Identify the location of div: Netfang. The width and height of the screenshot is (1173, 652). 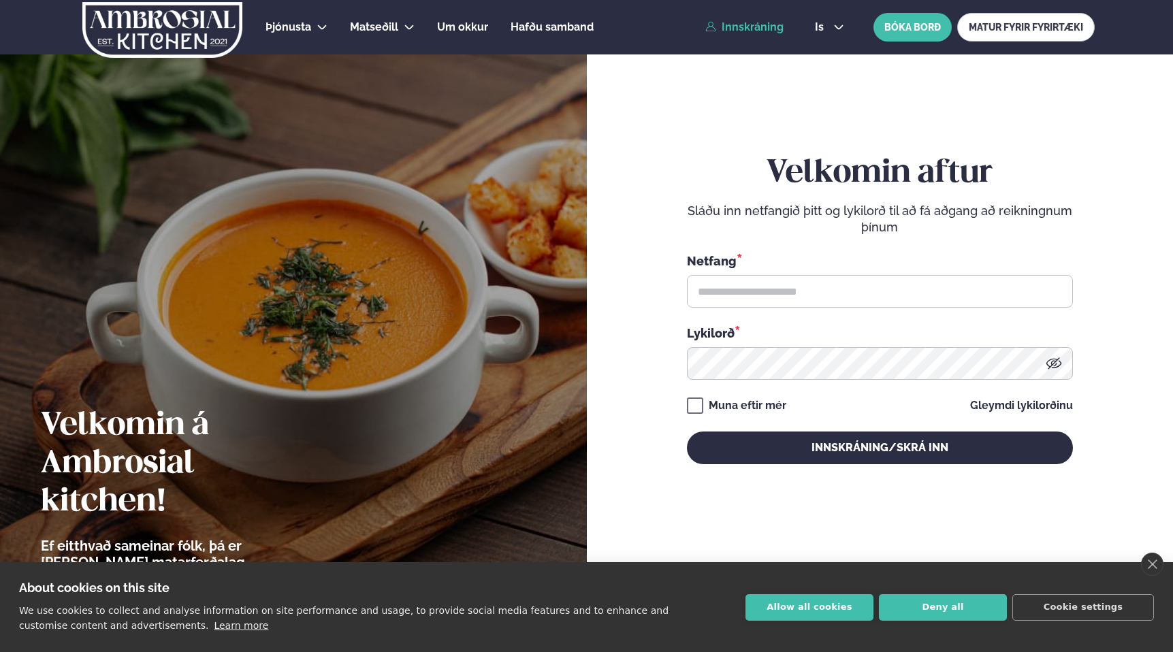
(880, 261).